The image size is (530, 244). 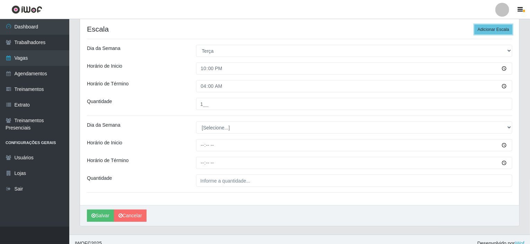 What do you see at coordinates (493, 29) in the screenshot?
I see `button: Adicionar Escala` at bounding box center [493, 29].